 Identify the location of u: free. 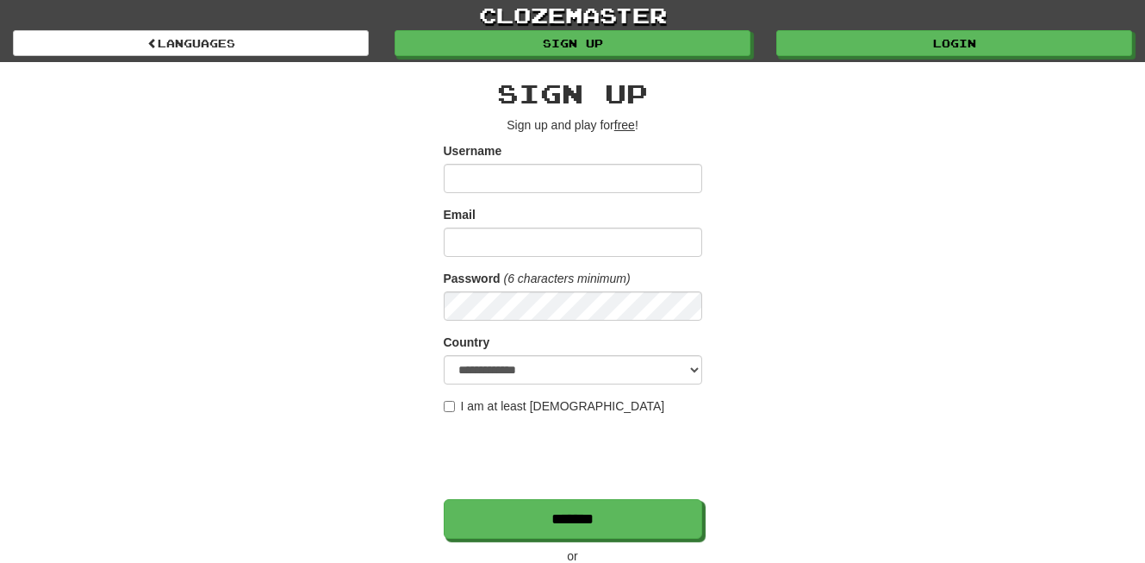
(625, 125).